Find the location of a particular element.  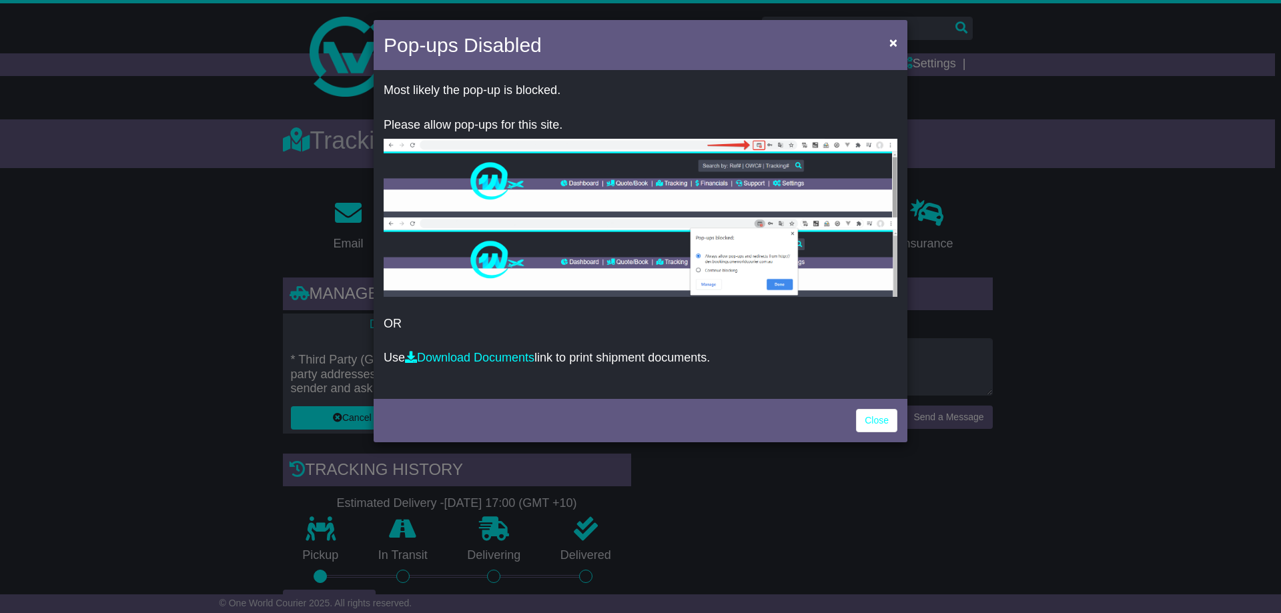

div: OR is located at coordinates (640, 234).